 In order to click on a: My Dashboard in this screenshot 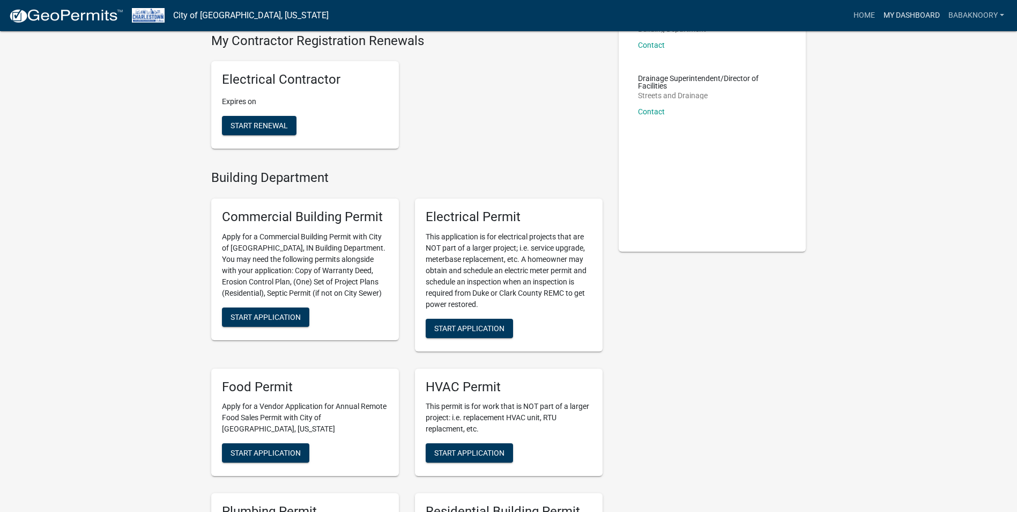, I will do `click(912, 16)`.